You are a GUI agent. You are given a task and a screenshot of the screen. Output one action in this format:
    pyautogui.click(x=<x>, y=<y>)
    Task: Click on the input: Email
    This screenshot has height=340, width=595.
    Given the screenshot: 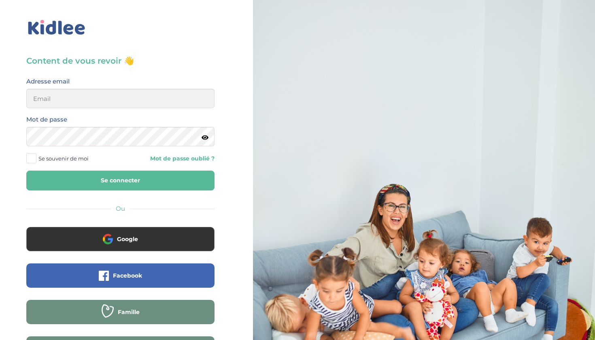 What is the action you would take?
    pyautogui.click(x=120, y=98)
    